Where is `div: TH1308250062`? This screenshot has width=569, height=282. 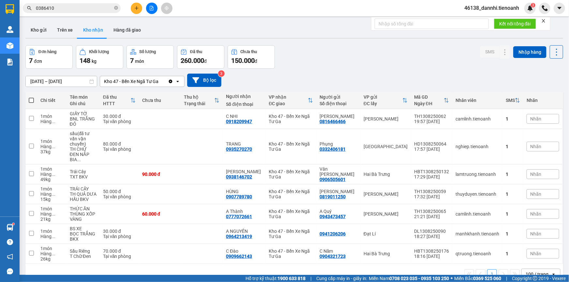 div: TH1308250062 is located at coordinates (431, 116).